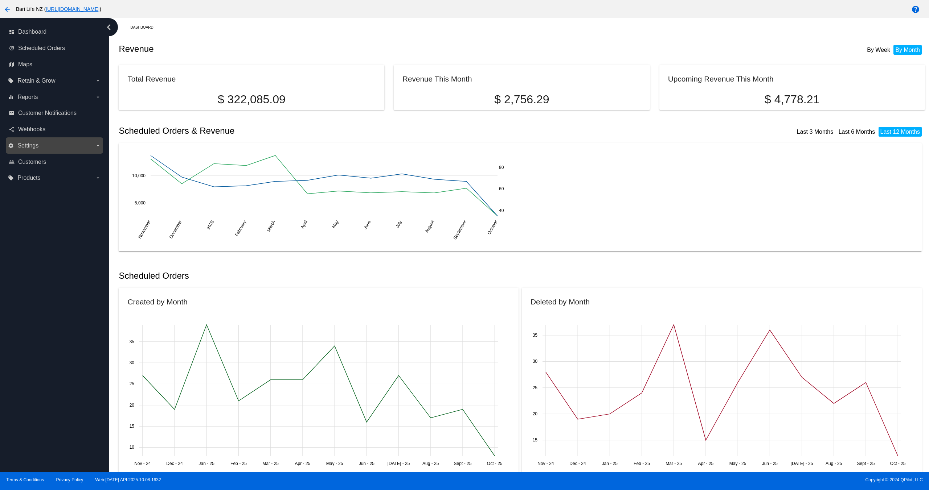 The image size is (929, 490). What do you see at coordinates (437, 79) in the screenshot?
I see `h2: Revenue This Month` at bounding box center [437, 79].